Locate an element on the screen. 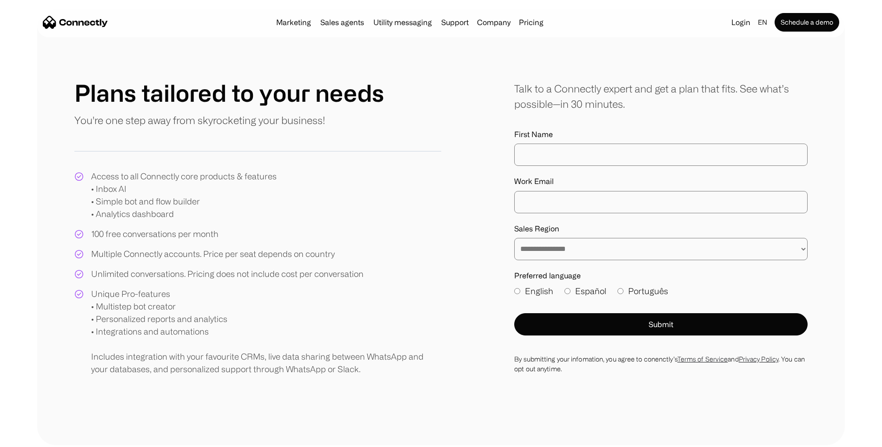 The width and height of the screenshot is (882, 447). ul: Language list is located at coordinates (37, 438).